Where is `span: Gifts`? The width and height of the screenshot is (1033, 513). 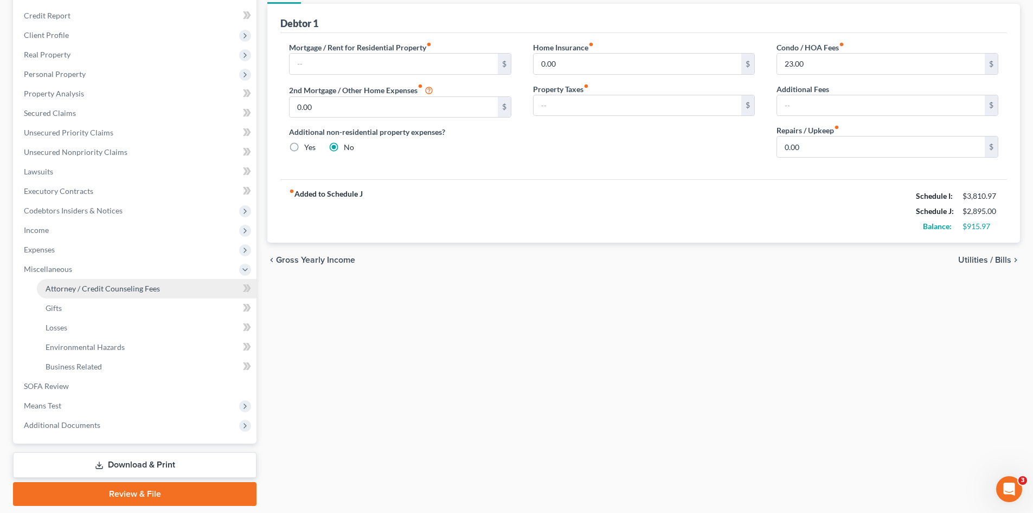 span: Gifts is located at coordinates (54, 308).